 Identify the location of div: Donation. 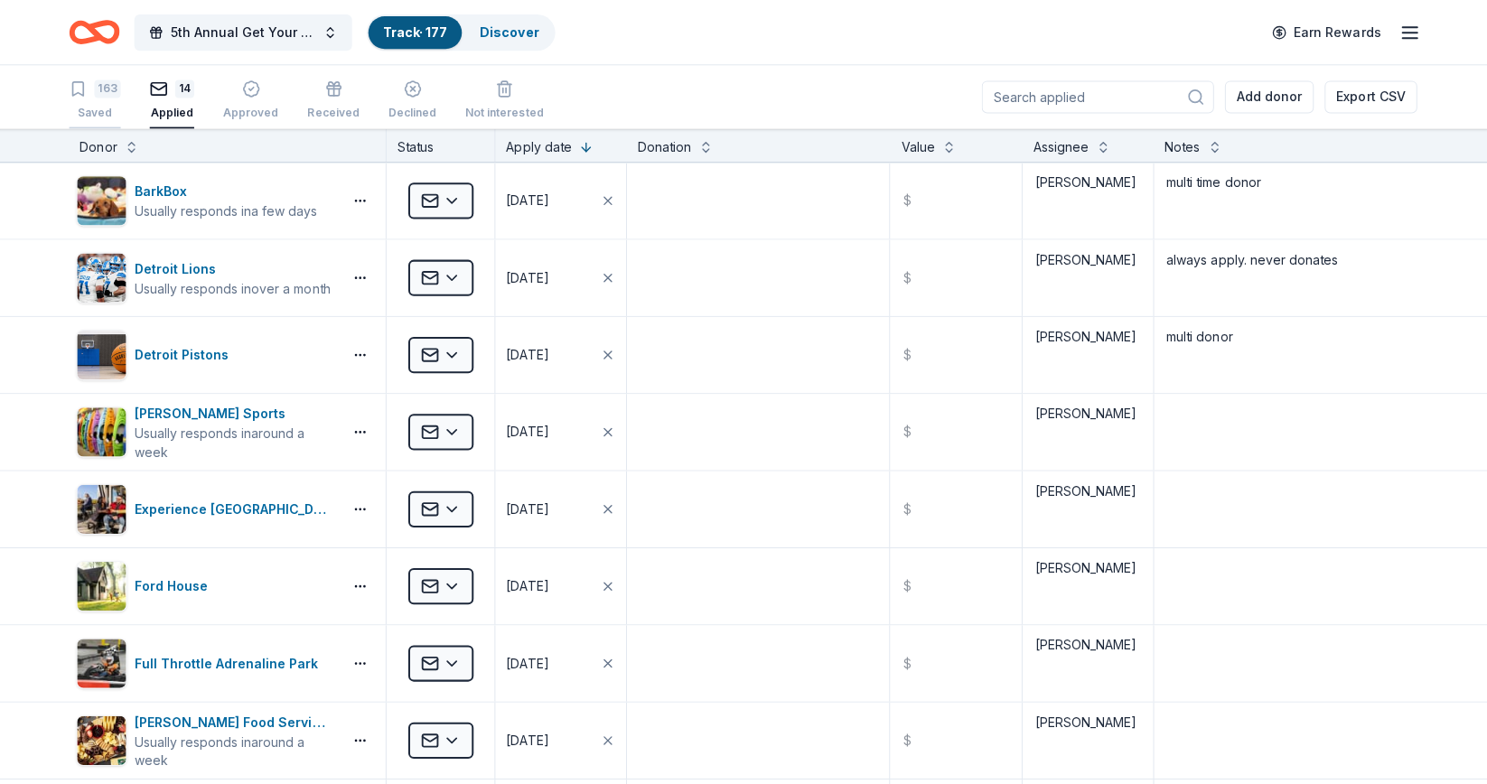
(665, 146).